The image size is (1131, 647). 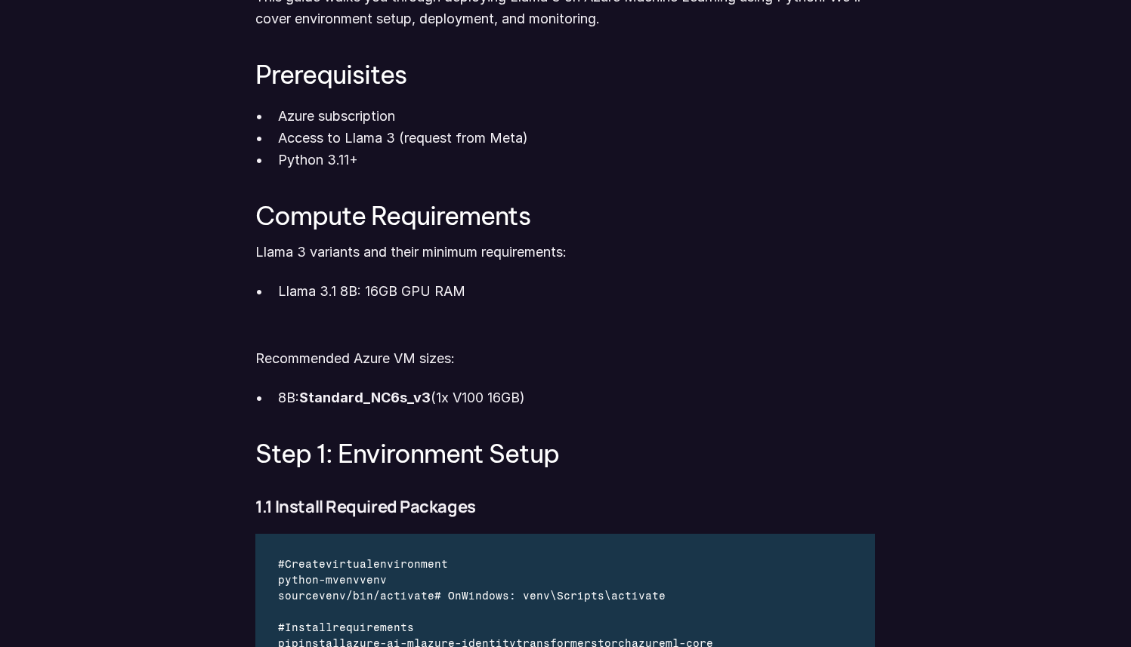 What do you see at coordinates (373, 628) in the screenshot?
I see `span: requirements` at bounding box center [373, 628].